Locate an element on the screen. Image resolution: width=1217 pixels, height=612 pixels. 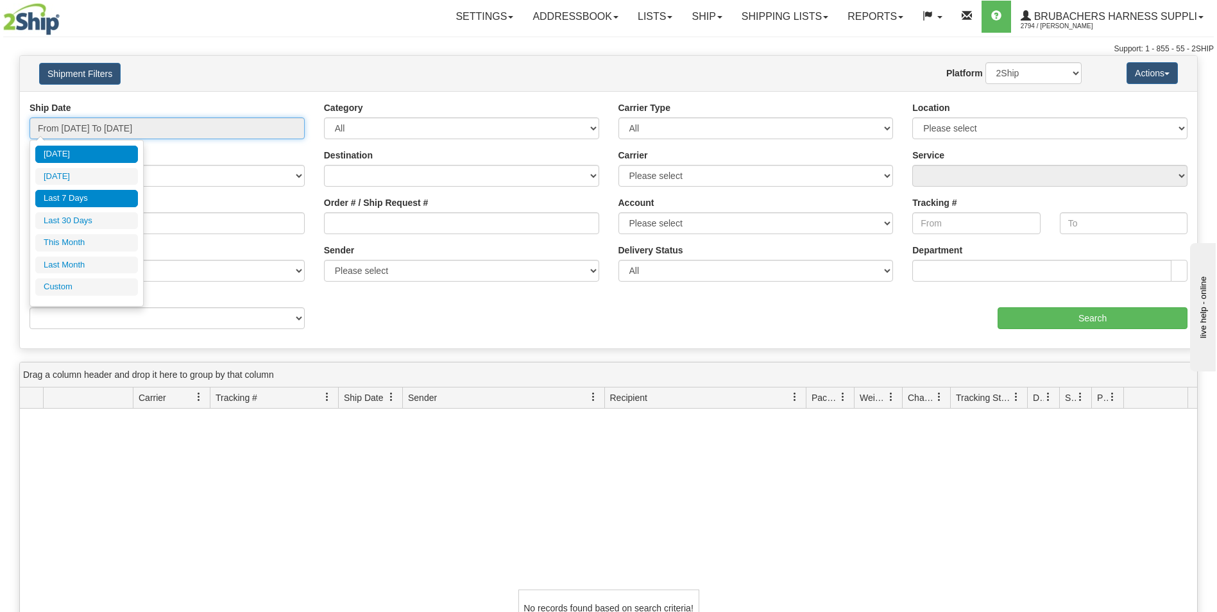
a: Addressbook is located at coordinates (575, 17).